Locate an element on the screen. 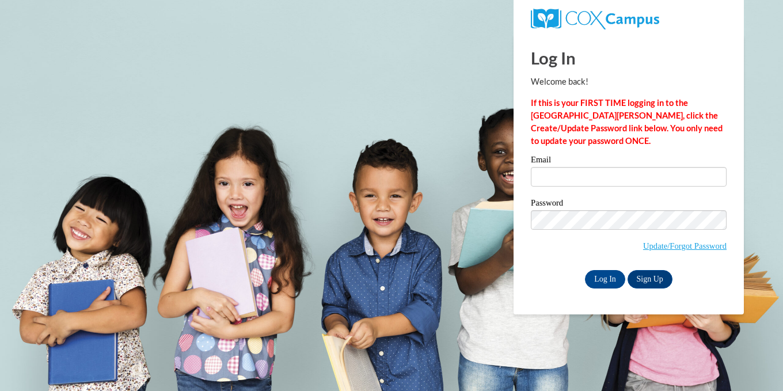 This screenshot has width=783, height=391. img: COX Campus is located at coordinates (595, 19).